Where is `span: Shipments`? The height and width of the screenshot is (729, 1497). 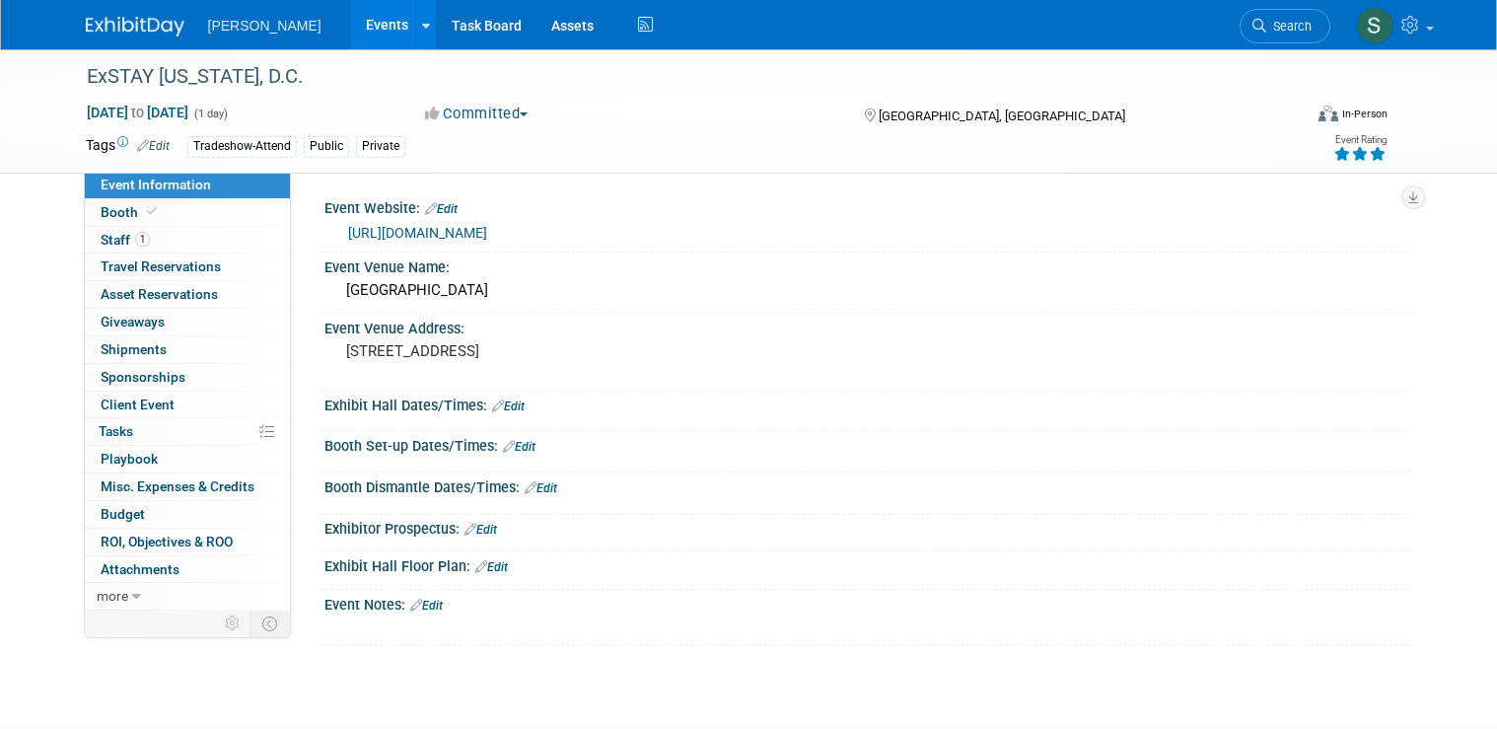
span: Shipments is located at coordinates (133, 349).